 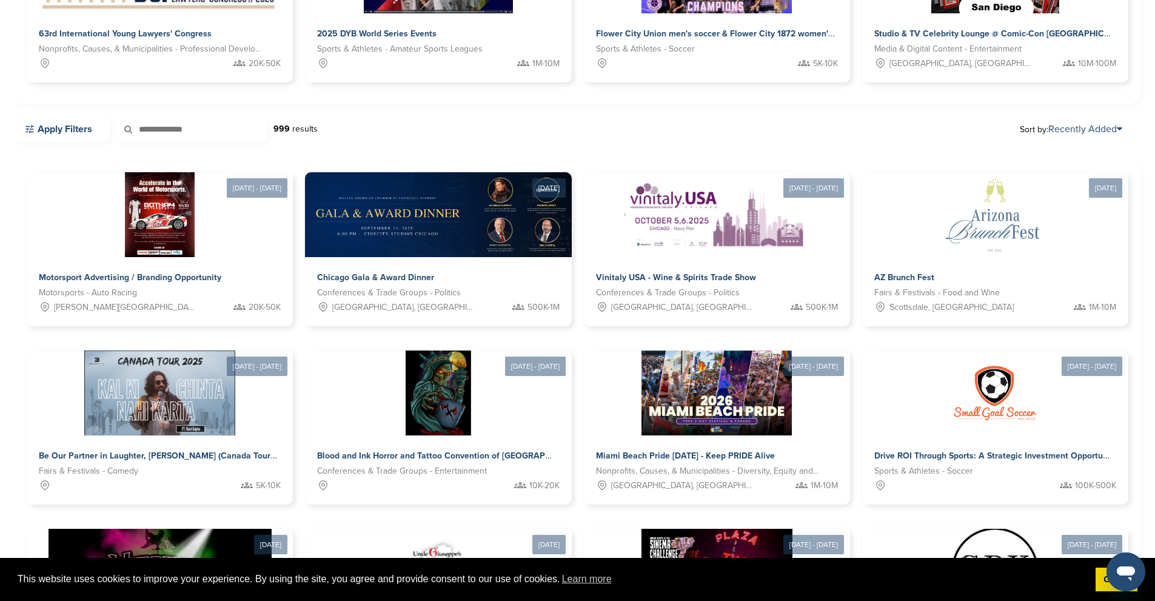 I want to click on a: Apply Filters, so click(x=62, y=129).